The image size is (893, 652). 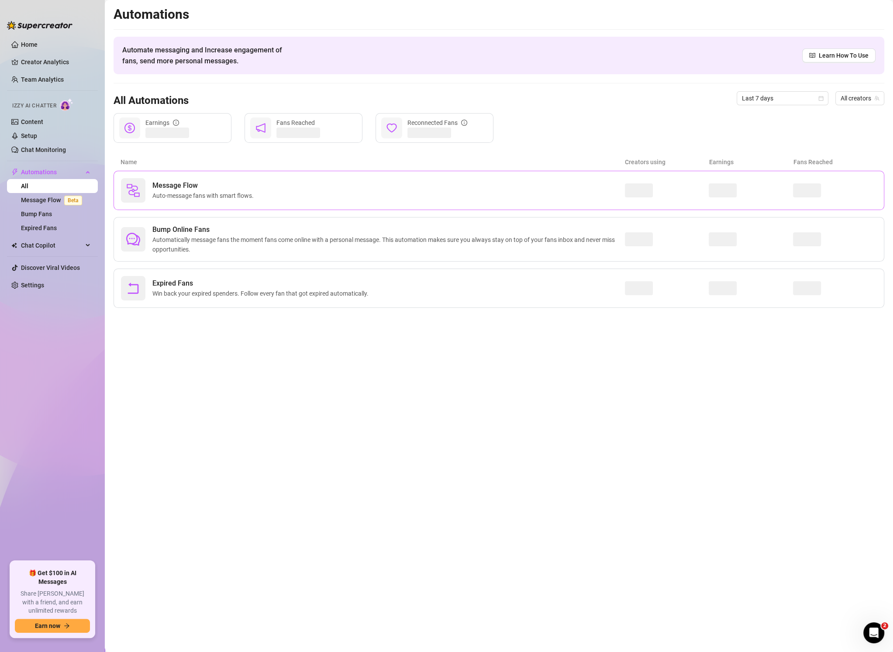 What do you see at coordinates (14, 245) in the screenshot?
I see `img: Chat Copilot` at bounding box center [14, 245].